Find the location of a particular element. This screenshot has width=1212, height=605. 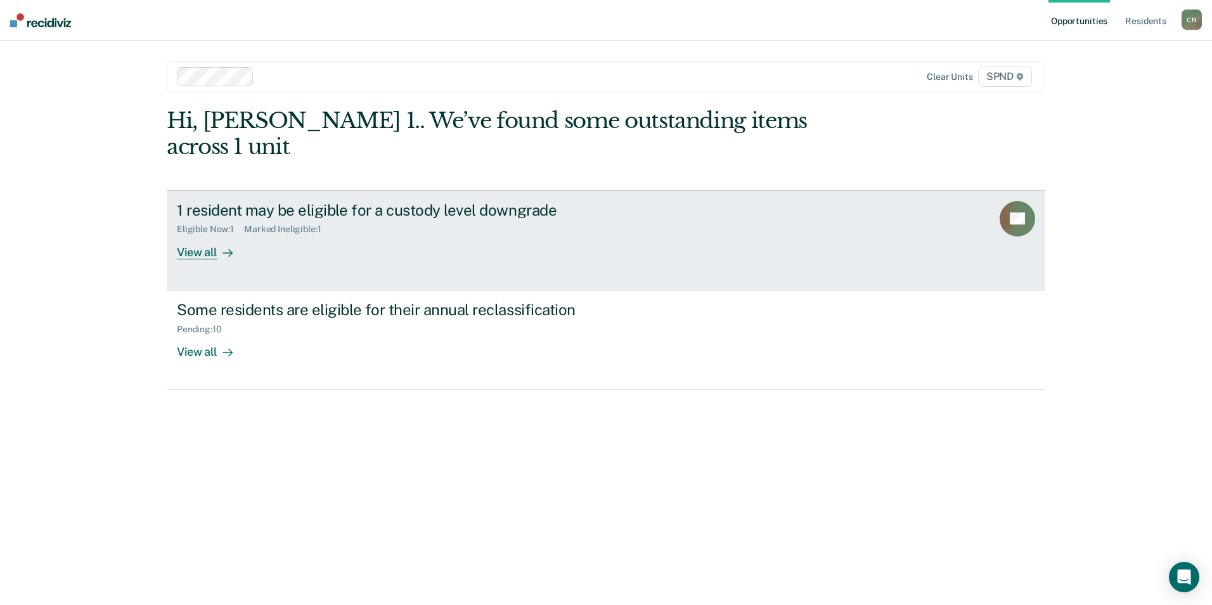

div: Open Intercom Messenger is located at coordinates (1184, 577).